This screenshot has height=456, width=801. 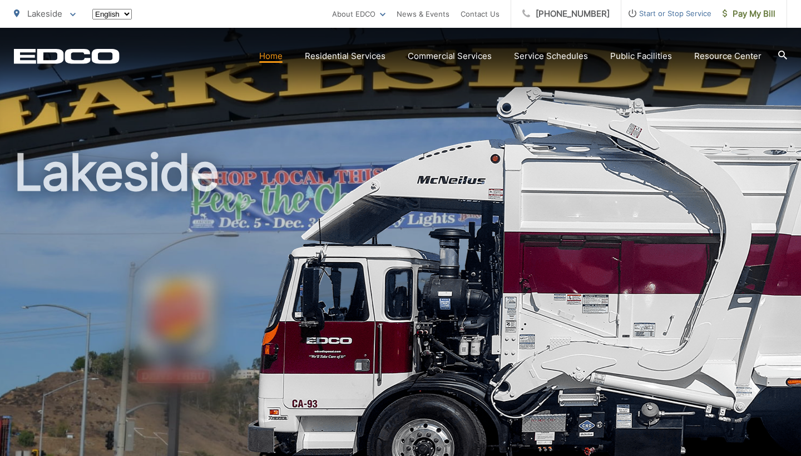 I want to click on a: Resource Center, so click(x=727, y=56).